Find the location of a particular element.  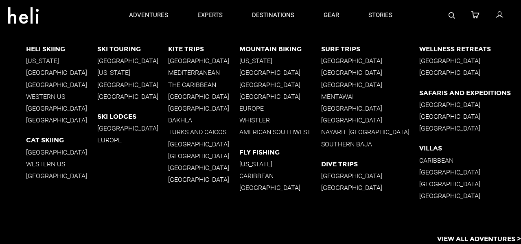

img: search-bar-icon.svg is located at coordinates (452, 15).